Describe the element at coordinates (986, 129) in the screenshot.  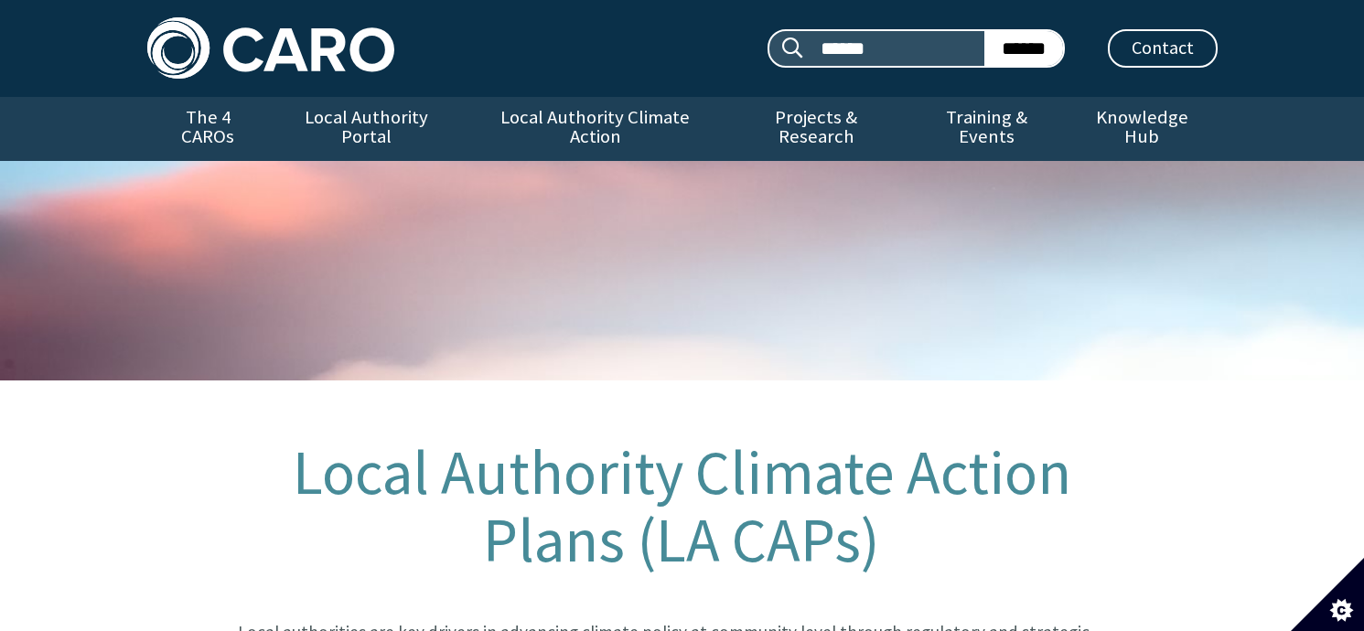
I see `a: Training & Events` at that location.